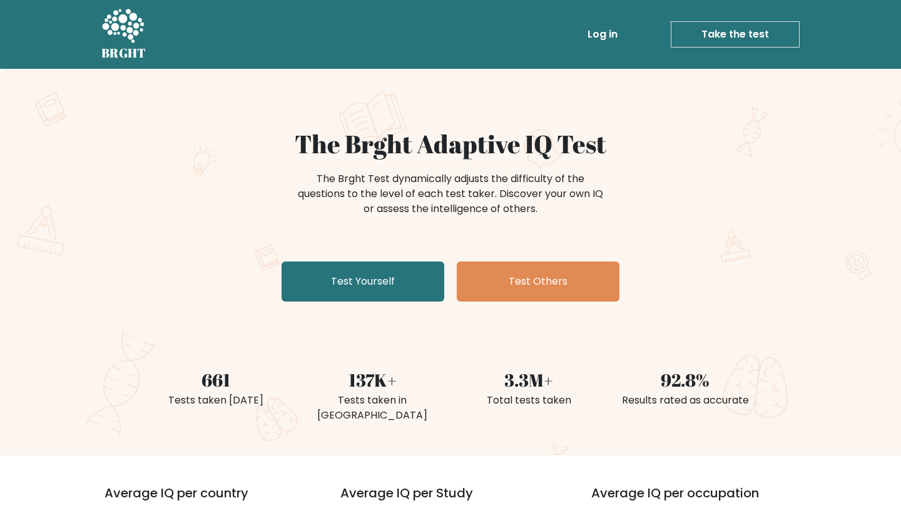 The height and width of the screenshot is (508, 901). I want to click on div: The Brght Test dynamically adjusts the difficulty of the questions to the level of each test take..., so click(450, 194).